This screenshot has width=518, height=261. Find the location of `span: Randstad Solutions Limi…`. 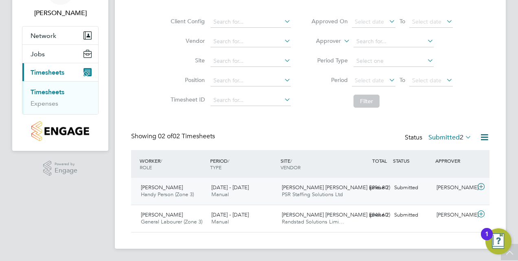

span: Randstad Solutions Limi… is located at coordinates (313, 221).